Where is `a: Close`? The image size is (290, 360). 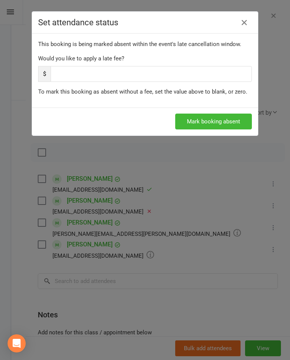 a: Close is located at coordinates (244, 23).